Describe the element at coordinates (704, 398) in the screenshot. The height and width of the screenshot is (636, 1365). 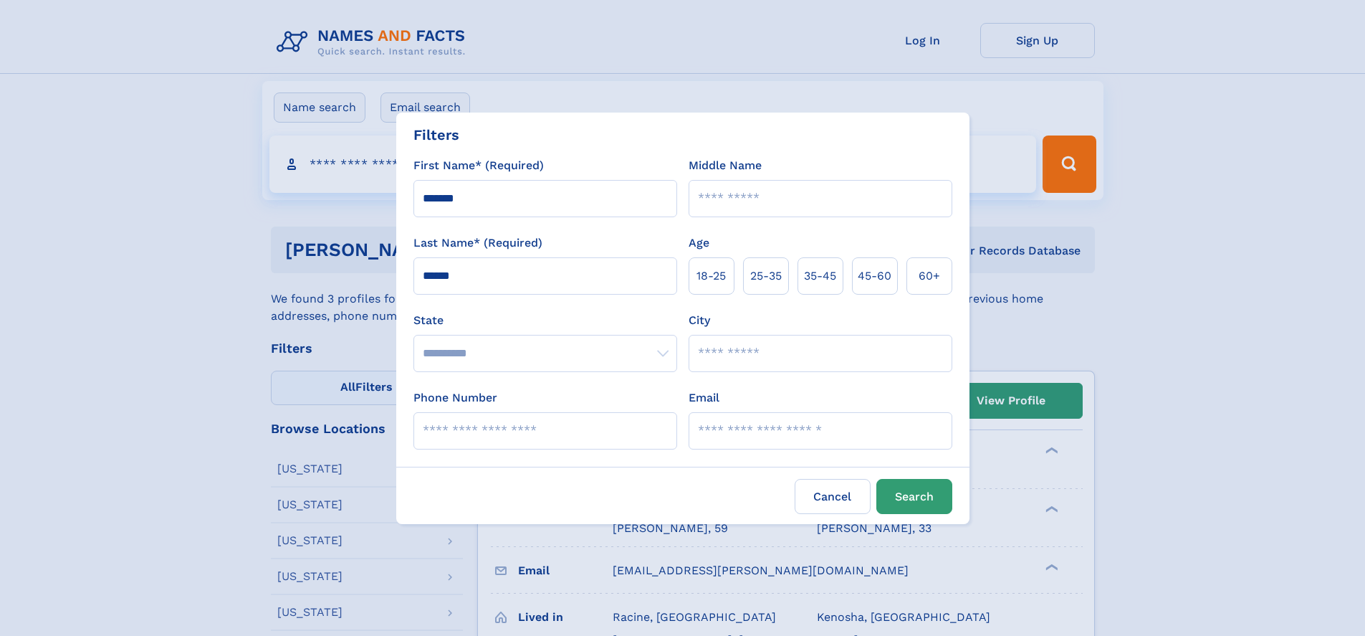
I see `label: Email` at that location.